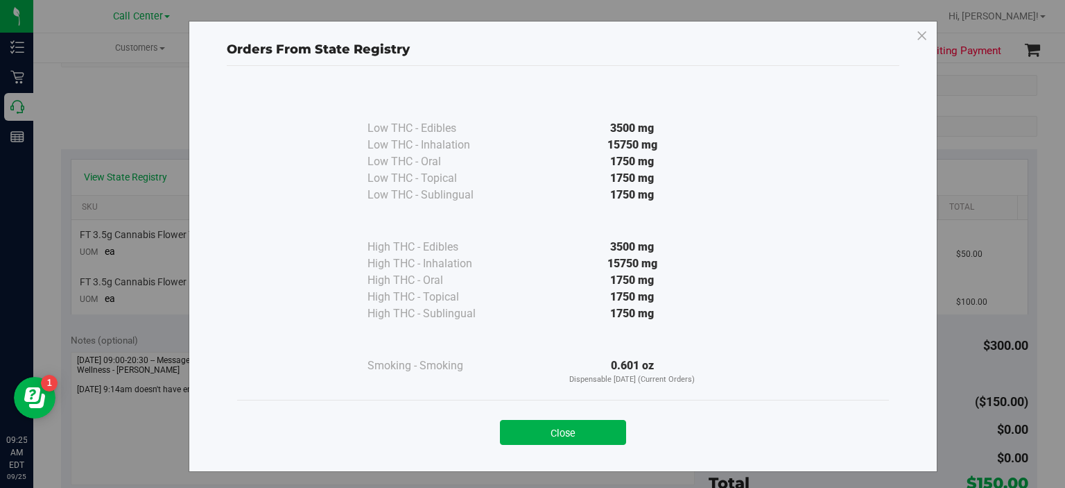 This screenshot has width=1065, height=488. Describe the element at coordinates (318, 49) in the screenshot. I see `span: Orders From State Registry` at that location.